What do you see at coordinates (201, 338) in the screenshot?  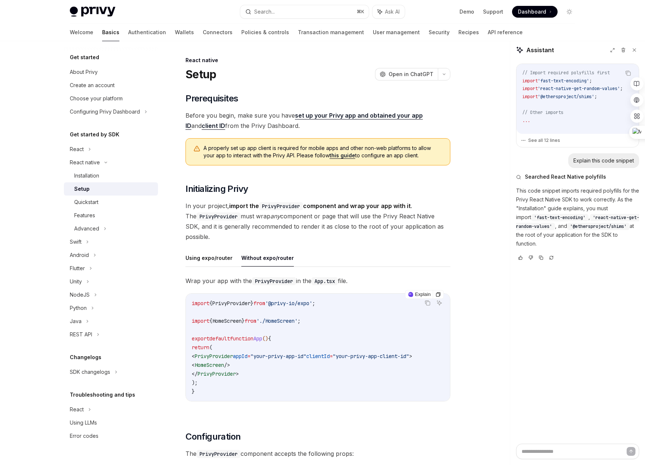 I see `span: export` at bounding box center [201, 338].